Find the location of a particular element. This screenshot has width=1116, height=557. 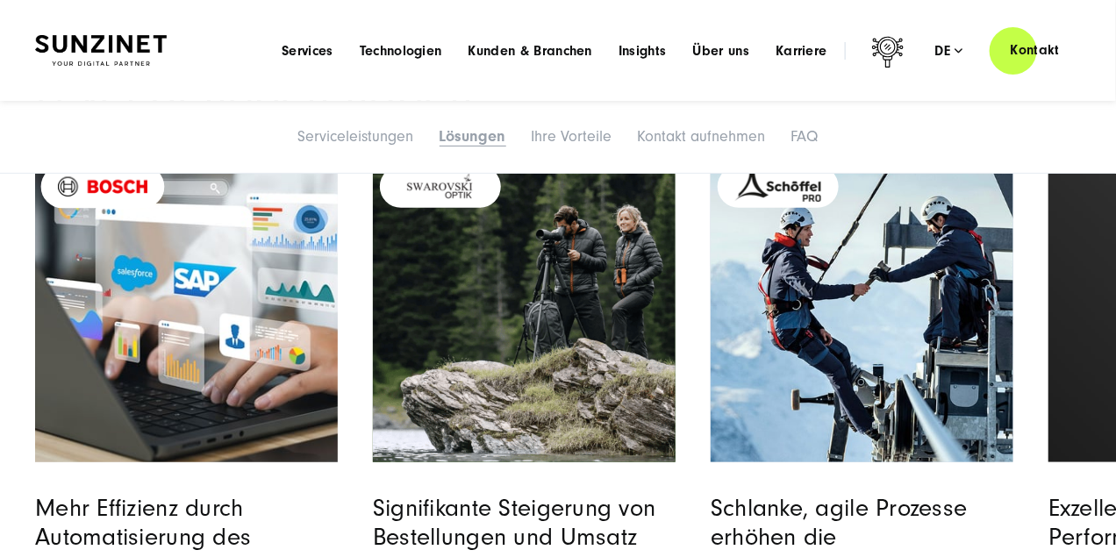

a: Kunden & Branchen is located at coordinates (530, 51).